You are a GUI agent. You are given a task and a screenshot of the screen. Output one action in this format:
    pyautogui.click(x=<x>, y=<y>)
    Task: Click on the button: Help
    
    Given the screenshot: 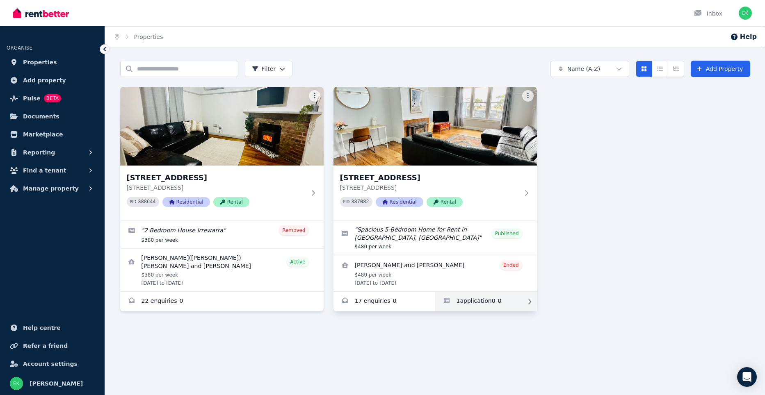 What is the action you would take?
    pyautogui.click(x=743, y=37)
    